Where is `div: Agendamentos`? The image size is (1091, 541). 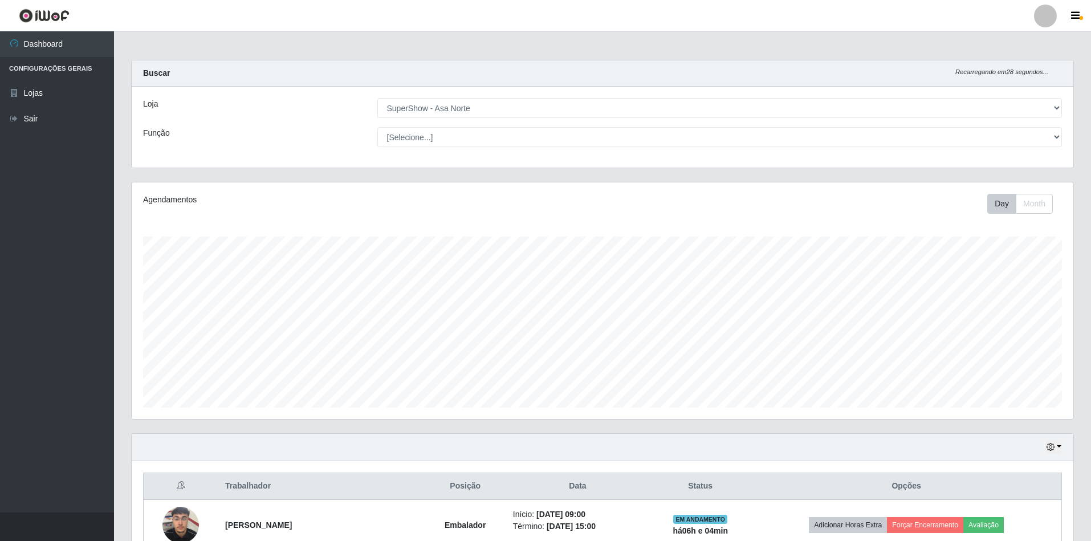 div: Agendamentos is located at coordinates (329, 199).